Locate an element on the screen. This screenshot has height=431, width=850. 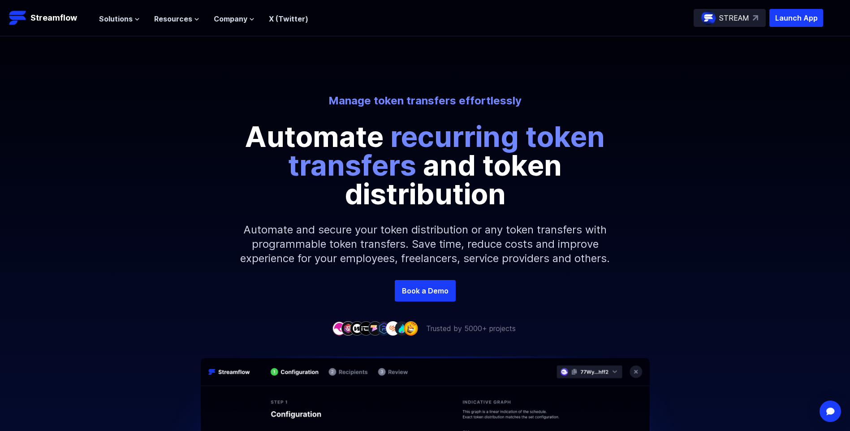
p: Streamflow is located at coordinates (54, 18).